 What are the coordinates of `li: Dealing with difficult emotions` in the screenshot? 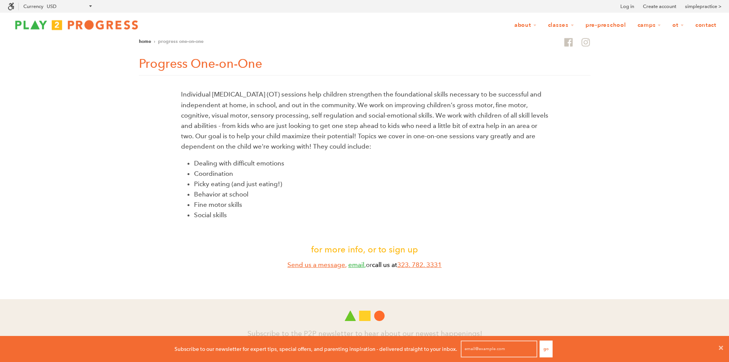 It's located at (371, 163).